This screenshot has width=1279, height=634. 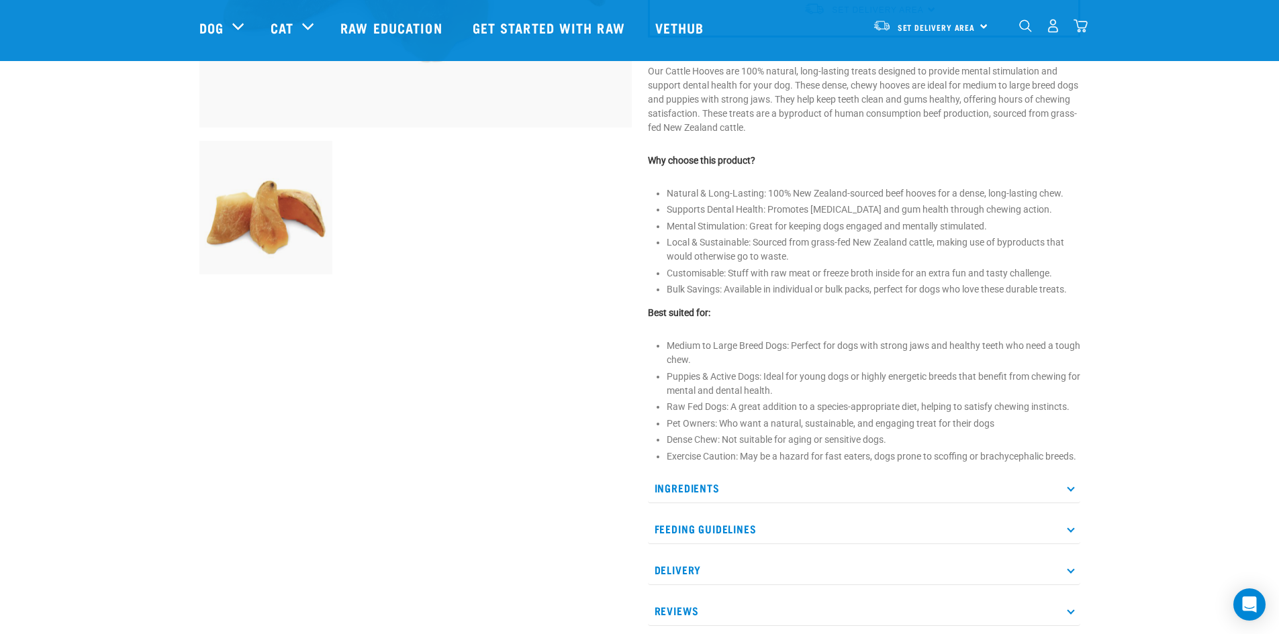 I want to click on p: Ingredients, so click(x=864, y=488).